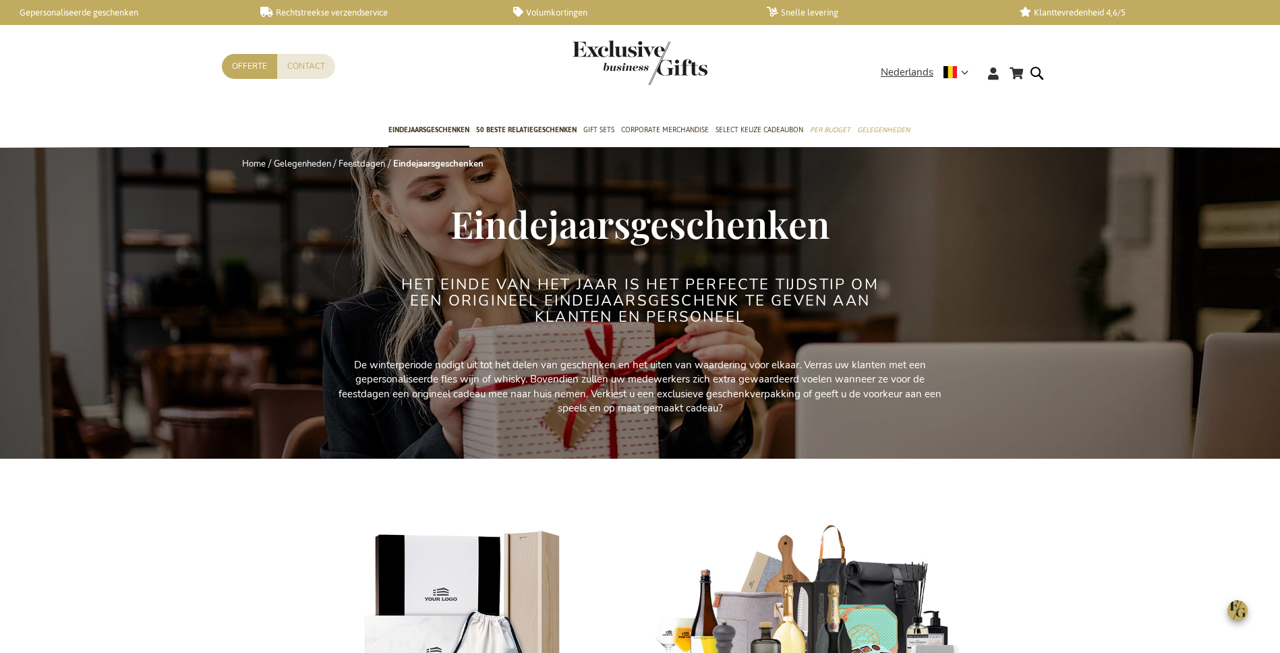  What do you see at coordinates (302, 164) in the screenshot?
I see `a: Gelegenheden` at bounding box center [302, 164].